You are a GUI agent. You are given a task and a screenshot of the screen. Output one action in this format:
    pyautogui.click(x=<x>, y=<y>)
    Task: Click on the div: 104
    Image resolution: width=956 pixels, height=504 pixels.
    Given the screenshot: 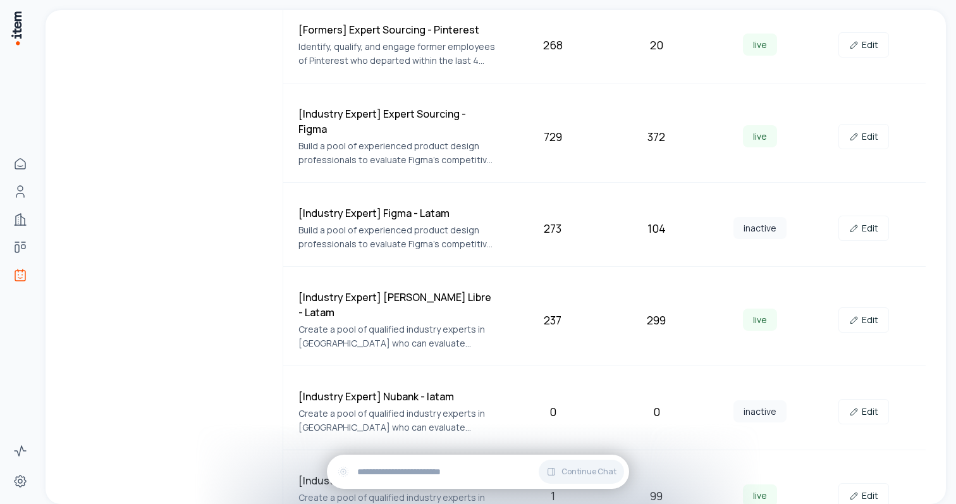 What is the action you would take?
    pyautogui.click(x=656, y=228)
    